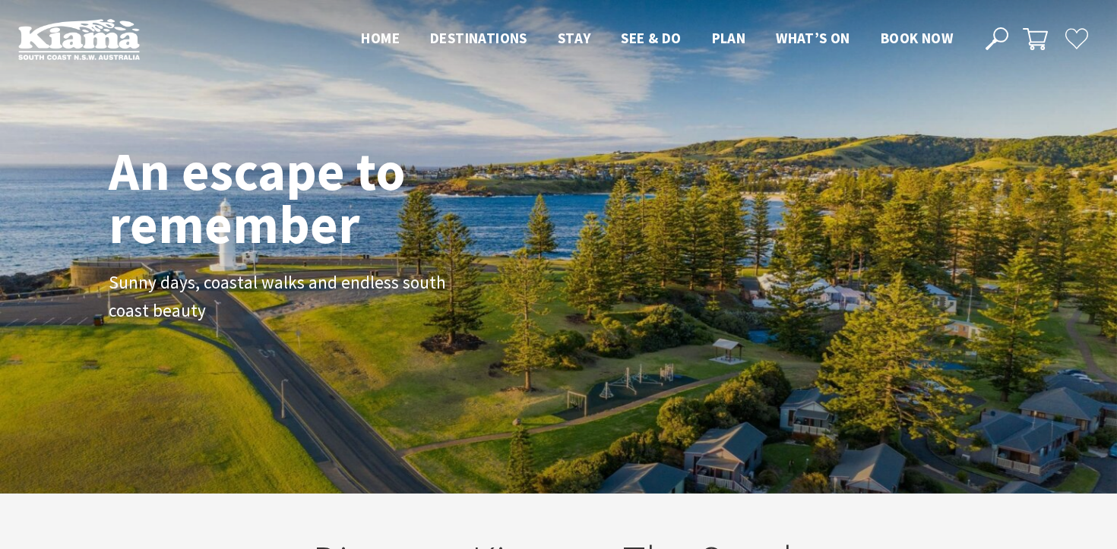  I want to click on span: Plan, so click(729, 38).